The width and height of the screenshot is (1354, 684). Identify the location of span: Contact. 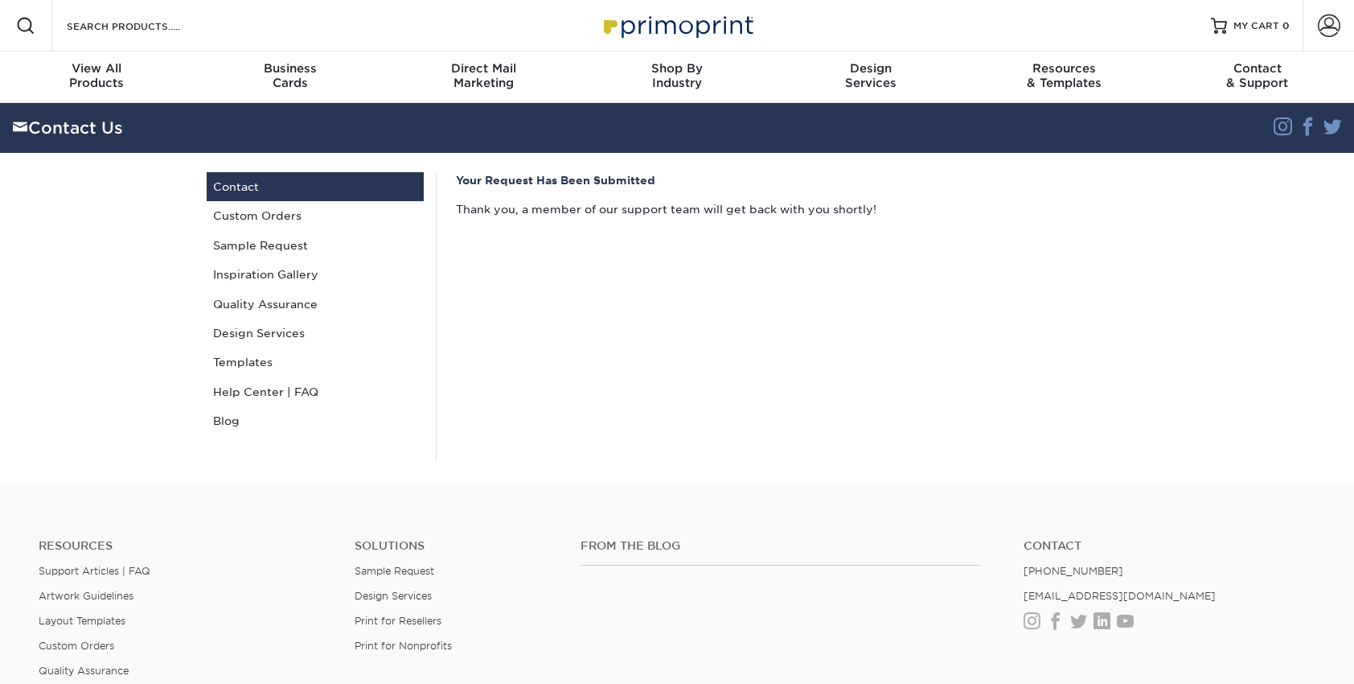
(1257, 68).